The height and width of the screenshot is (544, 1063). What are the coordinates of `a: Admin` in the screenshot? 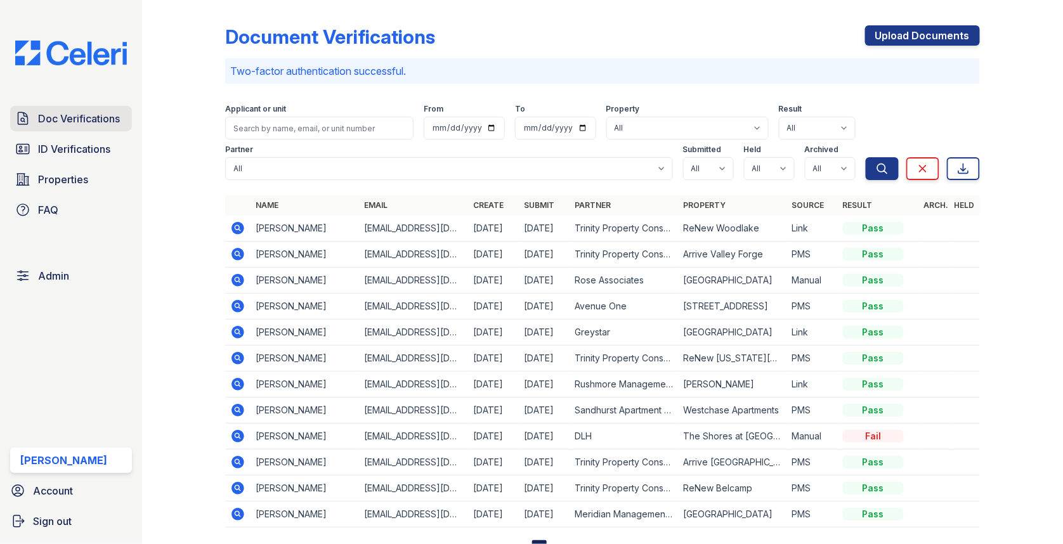 It's located at (71, 276).